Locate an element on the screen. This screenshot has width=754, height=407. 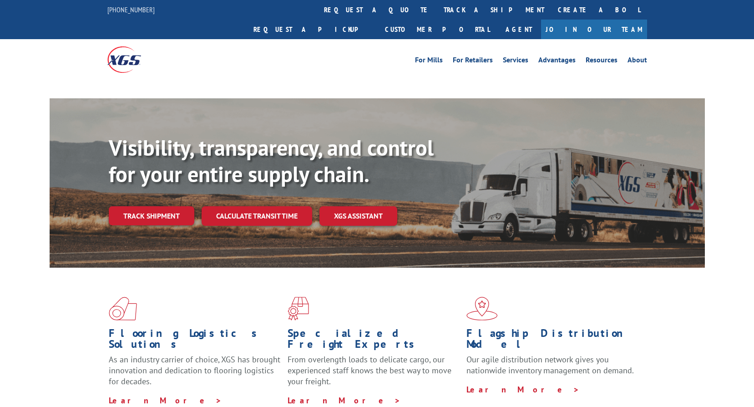
img: xgs-icon-flagship-distribution-model-red is located at coordinates (482, 308).